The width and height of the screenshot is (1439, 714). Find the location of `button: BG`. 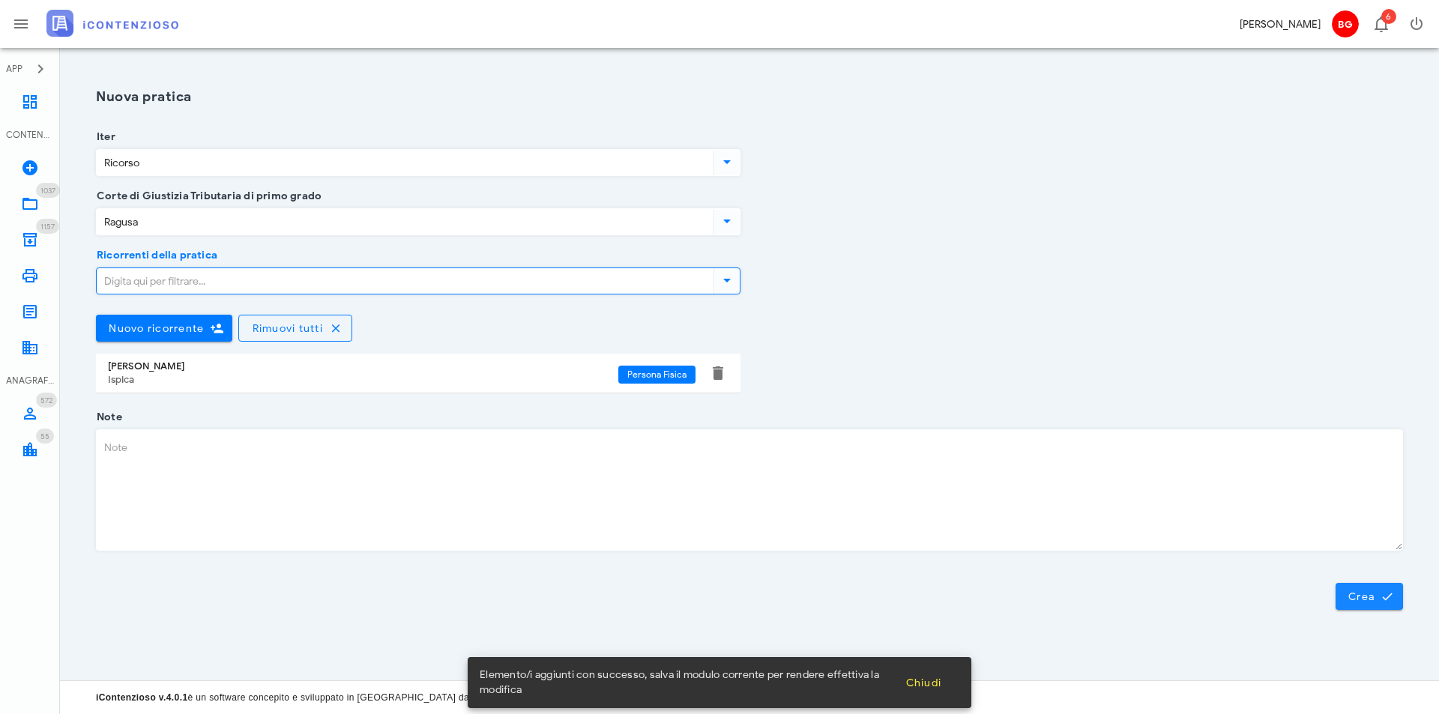

button: BG is located at coordinates (1344, 24).